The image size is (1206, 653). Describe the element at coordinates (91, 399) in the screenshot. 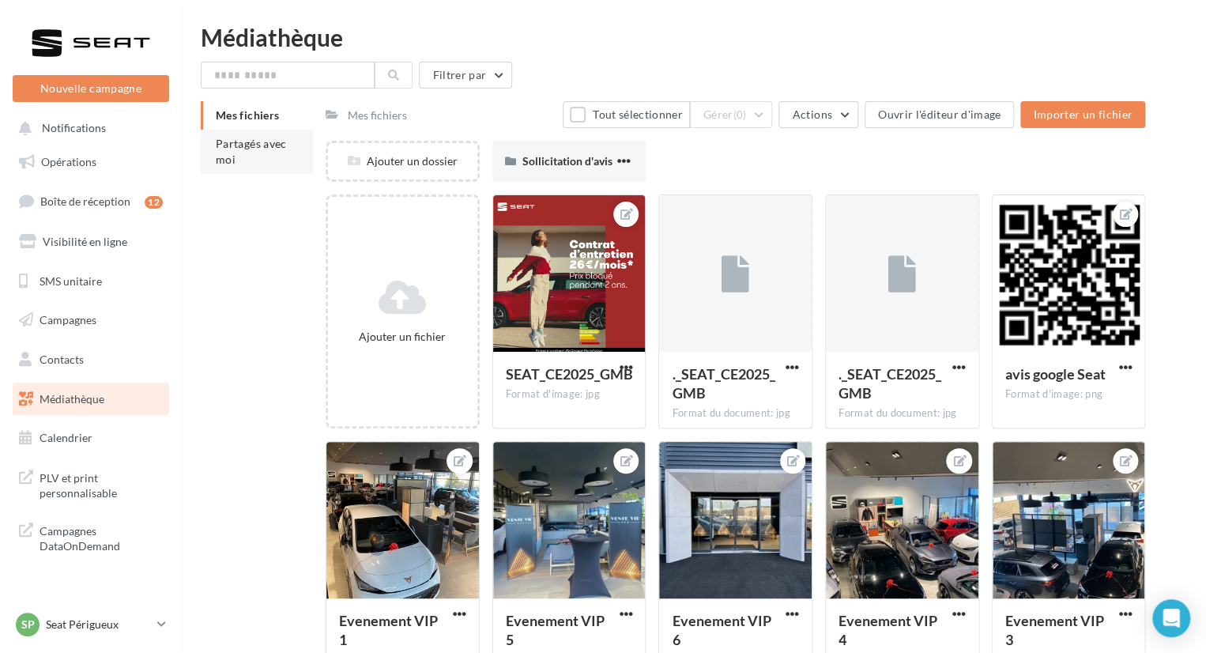

I see `a: Médiathèque` at that location.